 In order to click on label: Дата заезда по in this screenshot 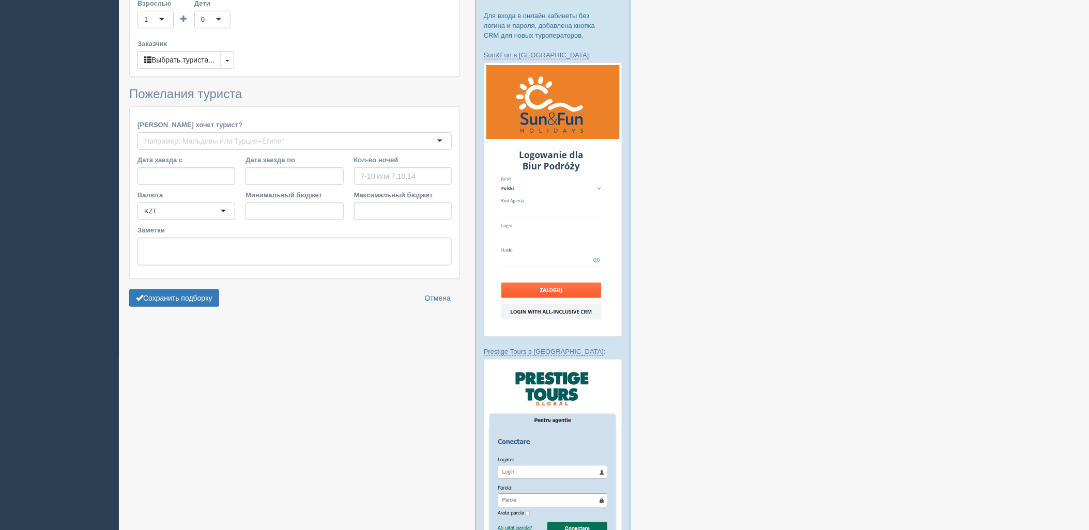, I will do `click(294, 160)`.